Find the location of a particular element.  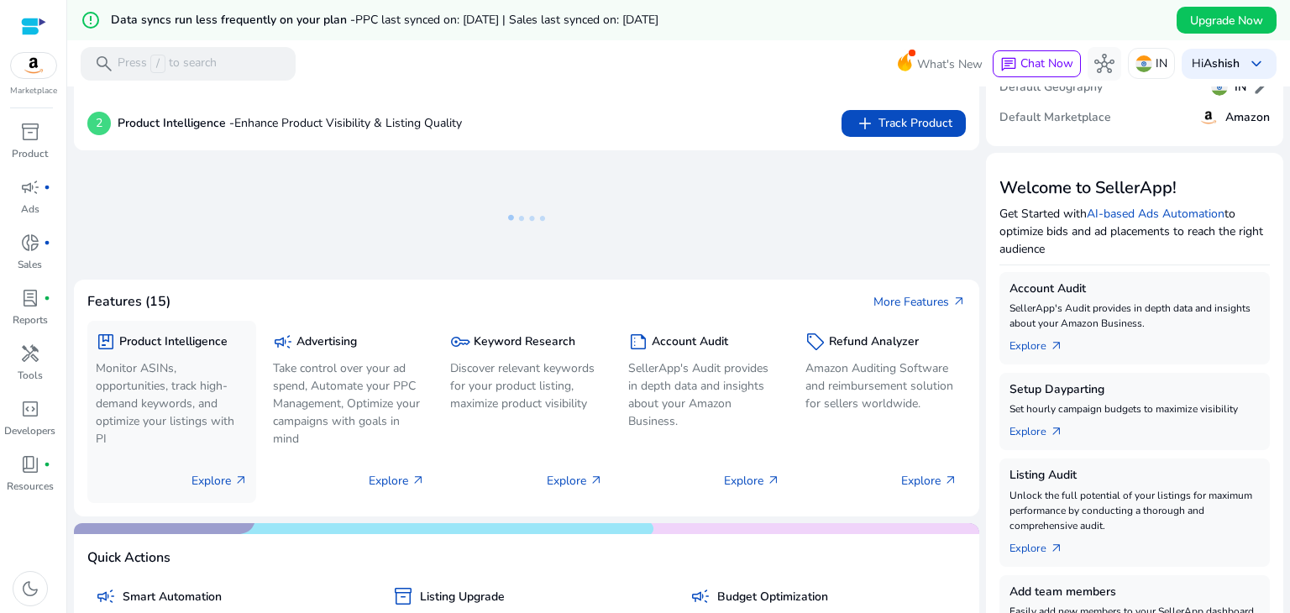

p: Get Started with to optimize bids and ad placements to reach the right audience is located at coordinates (1134, 231).